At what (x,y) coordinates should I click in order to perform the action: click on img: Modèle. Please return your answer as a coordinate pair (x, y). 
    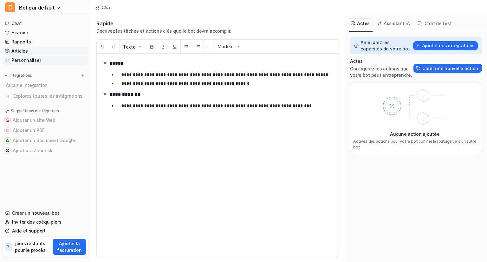
    Looking at the image, I should click on (238, 47).